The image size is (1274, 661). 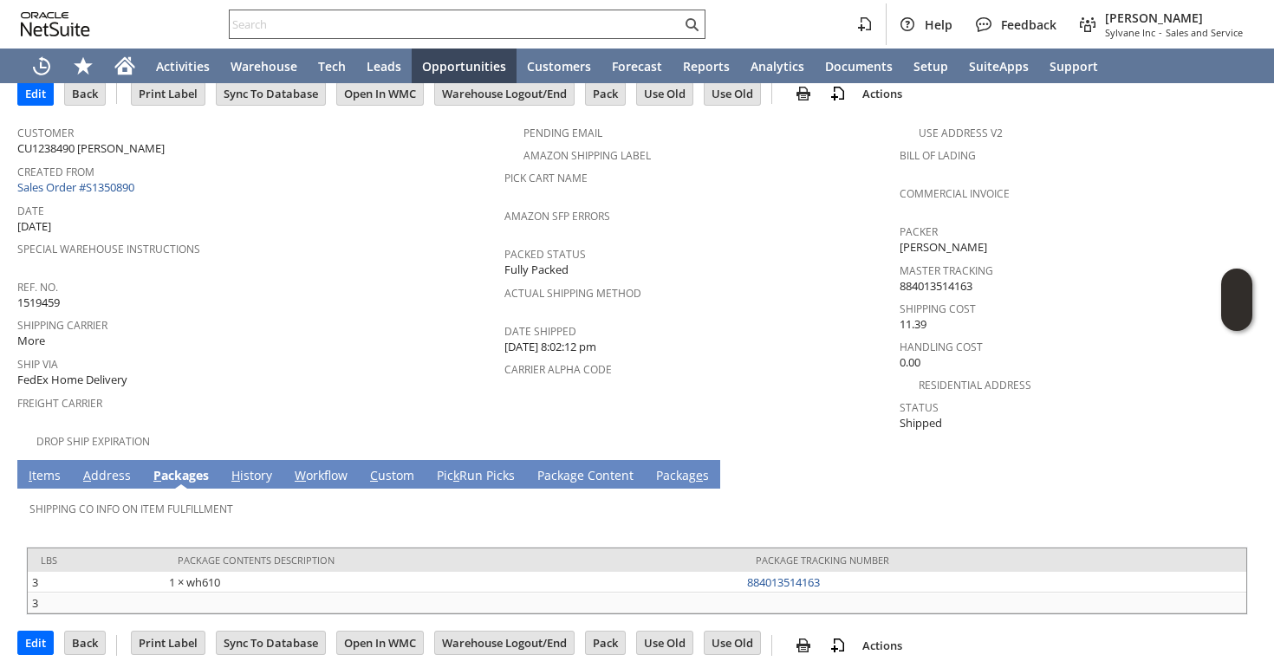 What do you see at coordinates (942, 347) in the screenshot?
I see `a: Handling Cost` at bounding box center [942, 347].